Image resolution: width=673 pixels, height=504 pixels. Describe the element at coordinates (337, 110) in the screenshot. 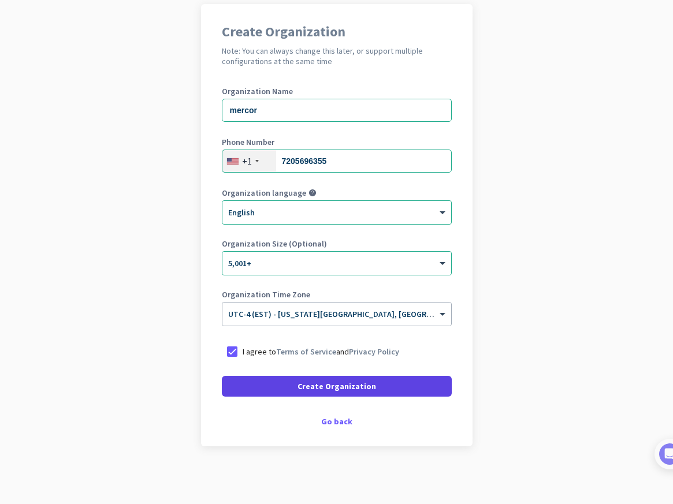

I see `input: What is the name of your organization?` at that location.